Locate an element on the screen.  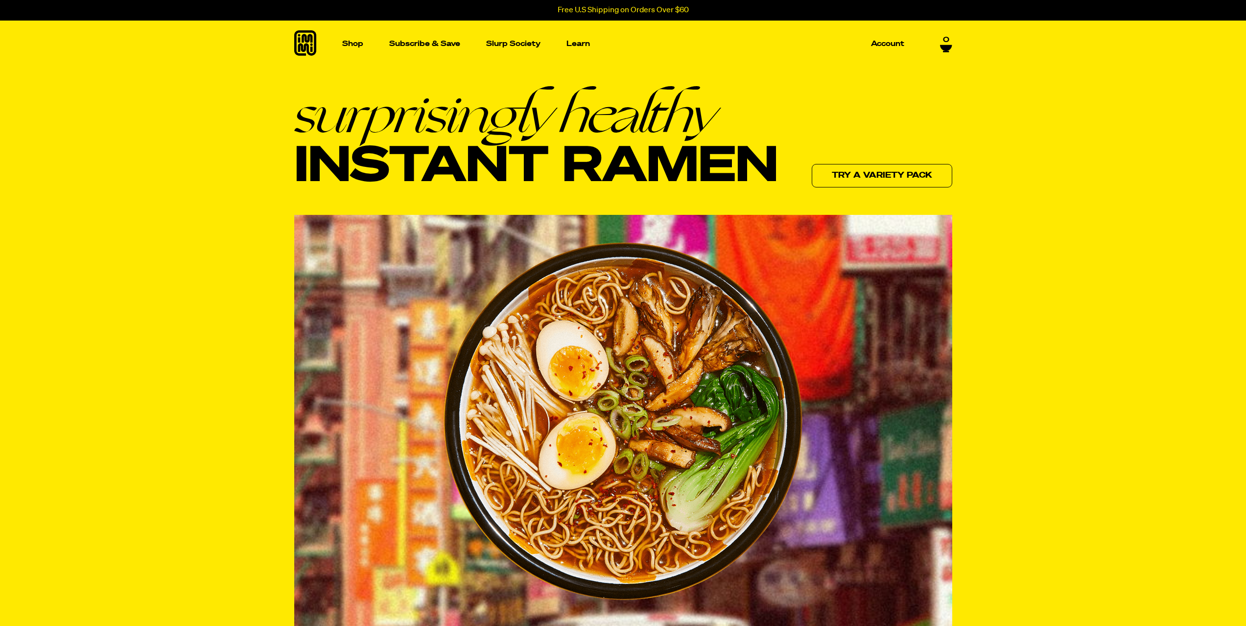
a: Account is located at coordinates (888, 44).